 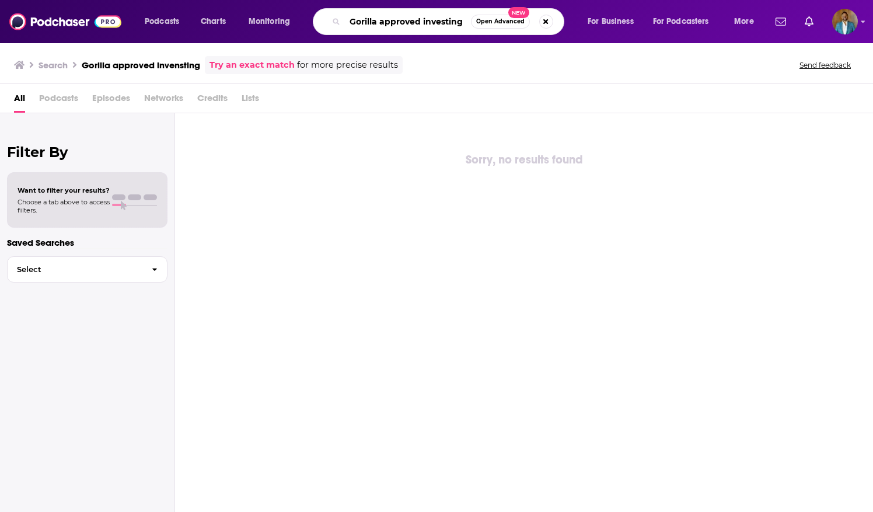 I want to click on span: Charts, so click(x=213, y=22).